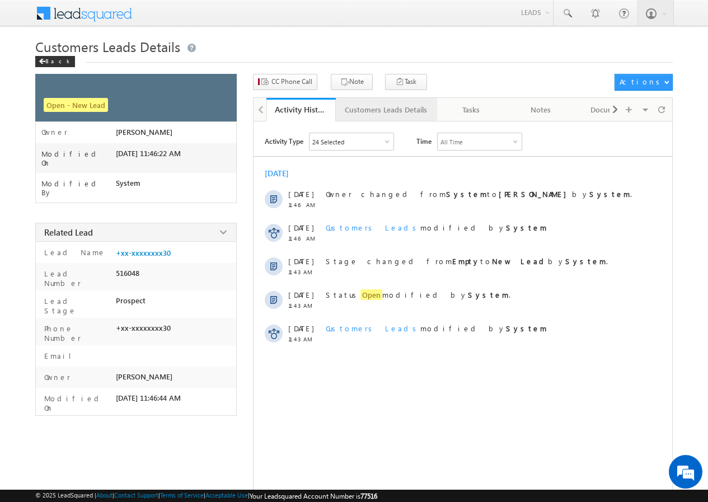  What do you see at coordinates (328, 142) in the screenshot?
I see `div: 24 Selected` at bounding box center [328, 142].